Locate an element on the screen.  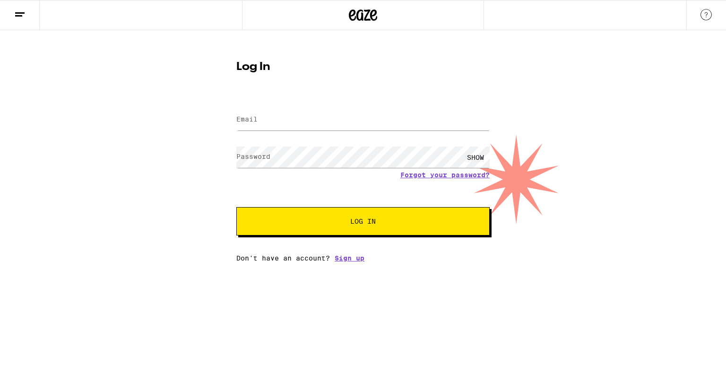
label: Email is located at coordinates (247, 119).